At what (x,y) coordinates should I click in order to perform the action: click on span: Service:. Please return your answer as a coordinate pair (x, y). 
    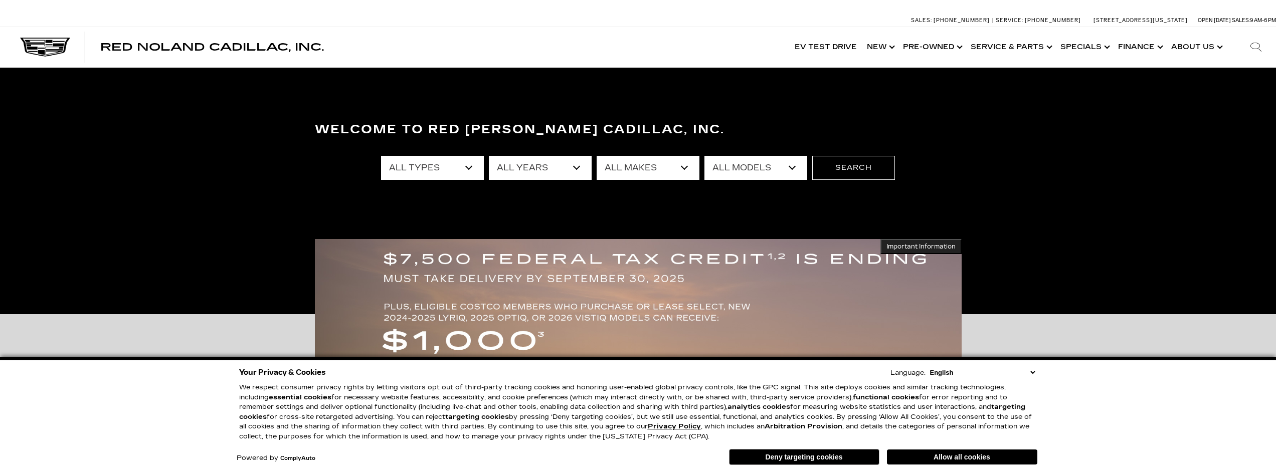
    Looking at the image, I should click on (1009, 20).